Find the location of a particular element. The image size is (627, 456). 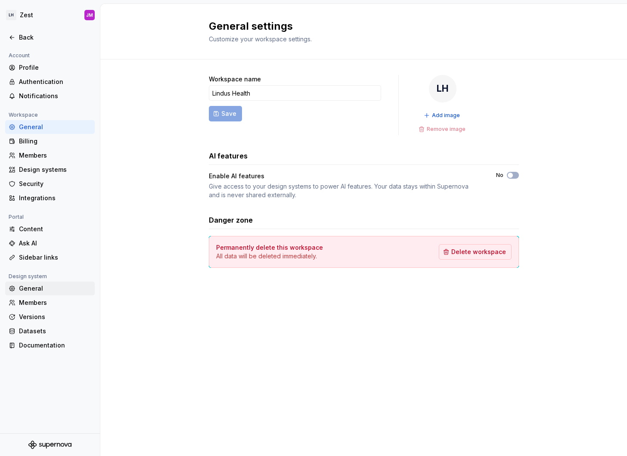

span: Customize your workspace settings. is located at coordinates (260, 39).